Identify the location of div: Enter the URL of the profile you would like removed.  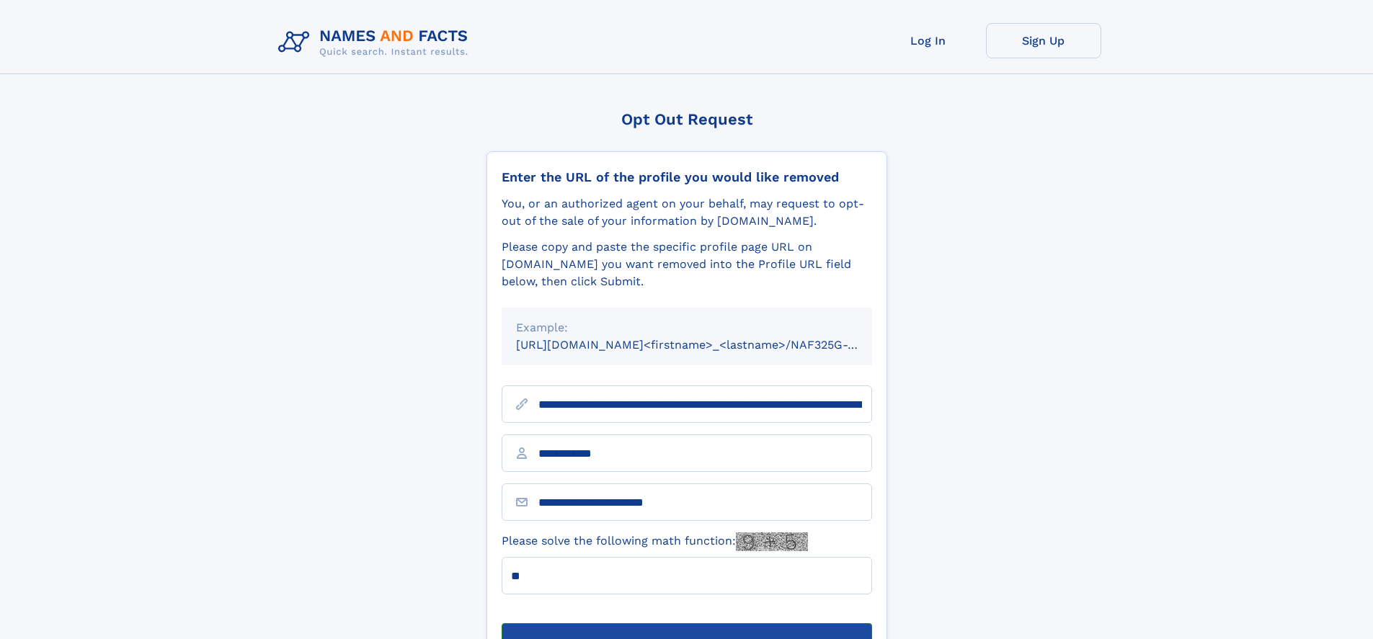
(687, 177).